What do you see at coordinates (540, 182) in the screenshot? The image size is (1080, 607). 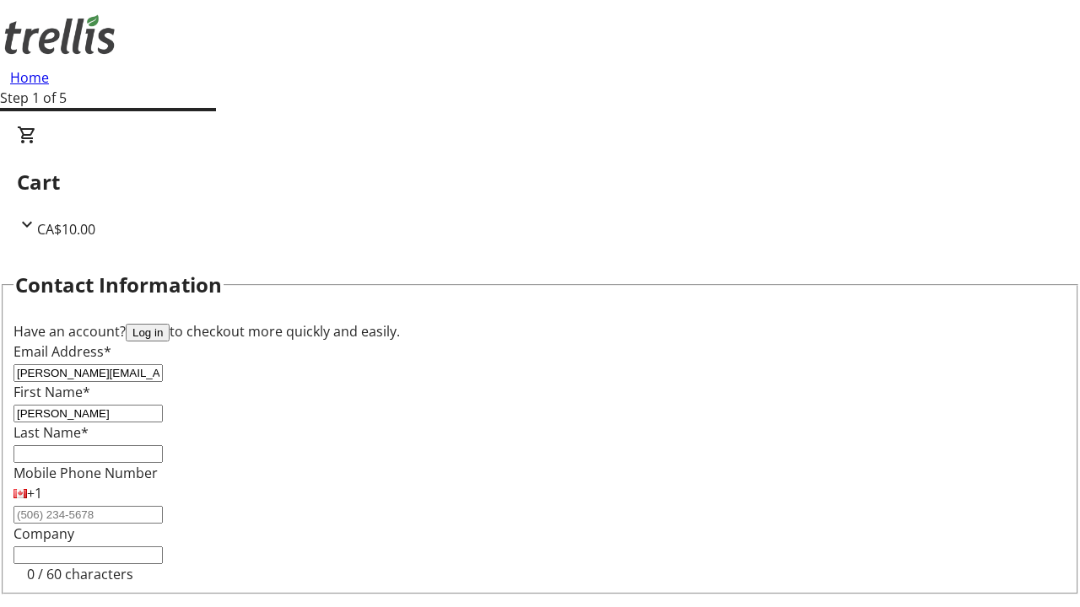 I see `h2: Cart` at bounding box center [540, 182].